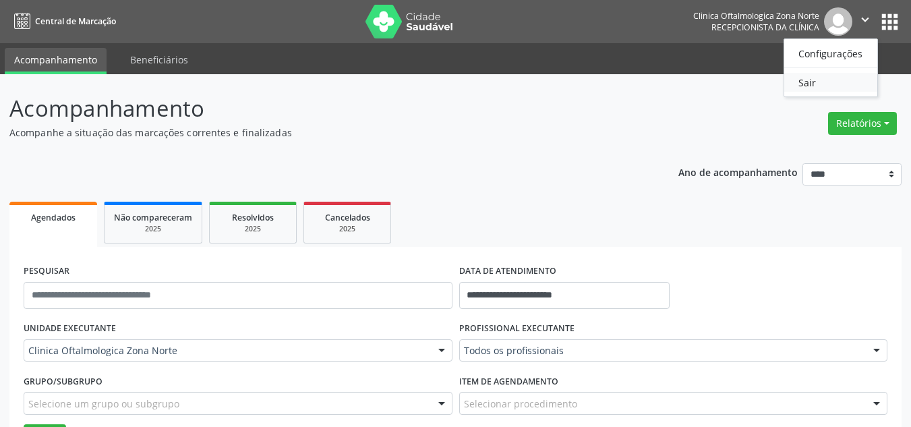 Image resolution: width=911 pixels, height=427 pixels. Describe the element at coordinates (55, 61) in the screenshot. I see `a: Acompanhamento` at that location.